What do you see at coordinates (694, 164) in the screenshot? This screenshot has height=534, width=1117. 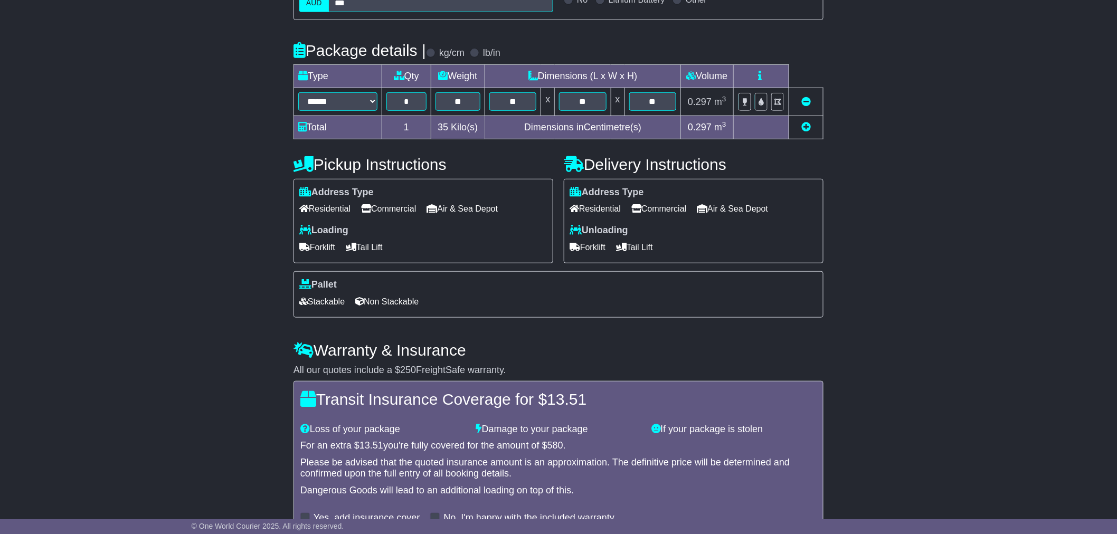 I see `h4: Delivery Instructions` at bounding box center [694, 164].